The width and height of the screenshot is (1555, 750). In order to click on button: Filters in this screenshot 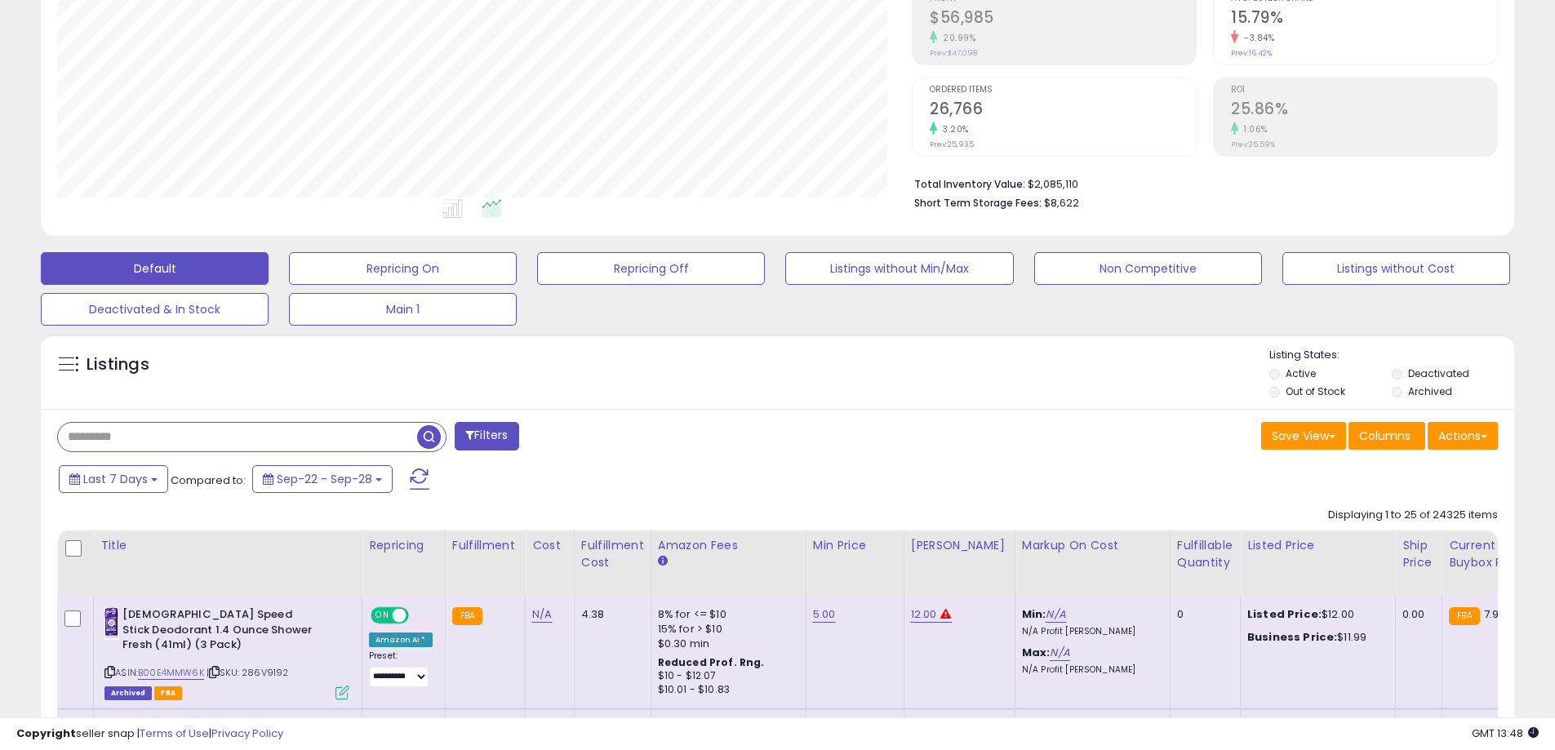, I will do `click(486, 436)`.